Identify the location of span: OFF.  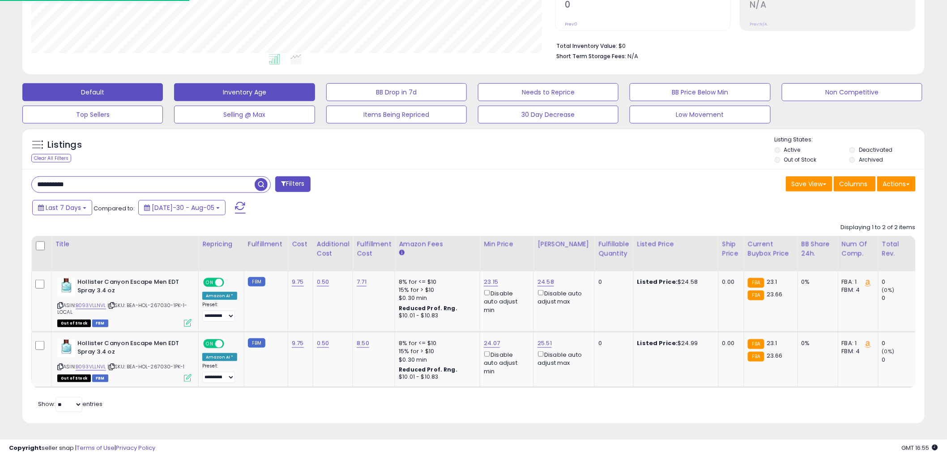
(230, 344).